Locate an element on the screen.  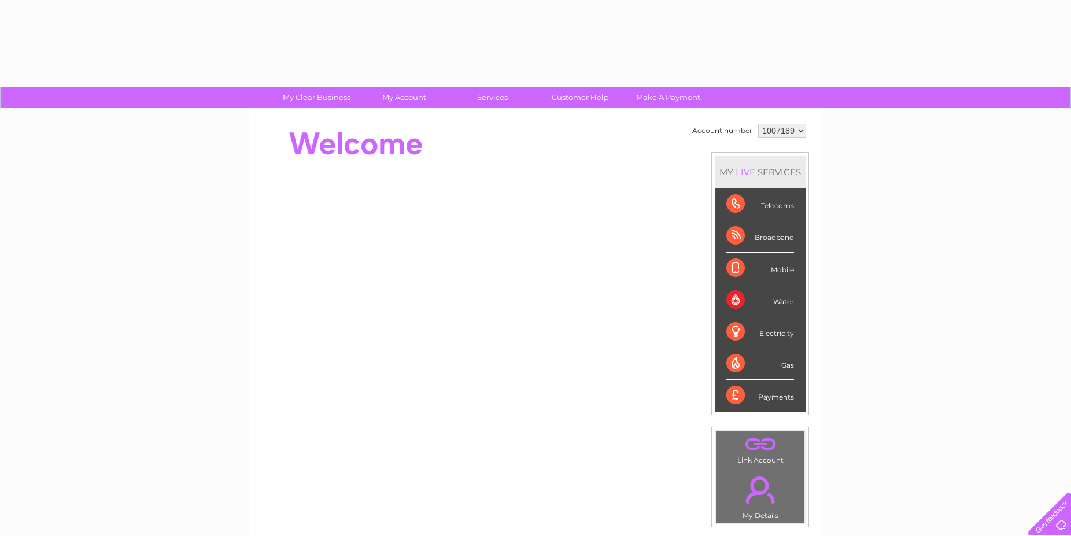
td: My Details is located at coordinates (760, 495).